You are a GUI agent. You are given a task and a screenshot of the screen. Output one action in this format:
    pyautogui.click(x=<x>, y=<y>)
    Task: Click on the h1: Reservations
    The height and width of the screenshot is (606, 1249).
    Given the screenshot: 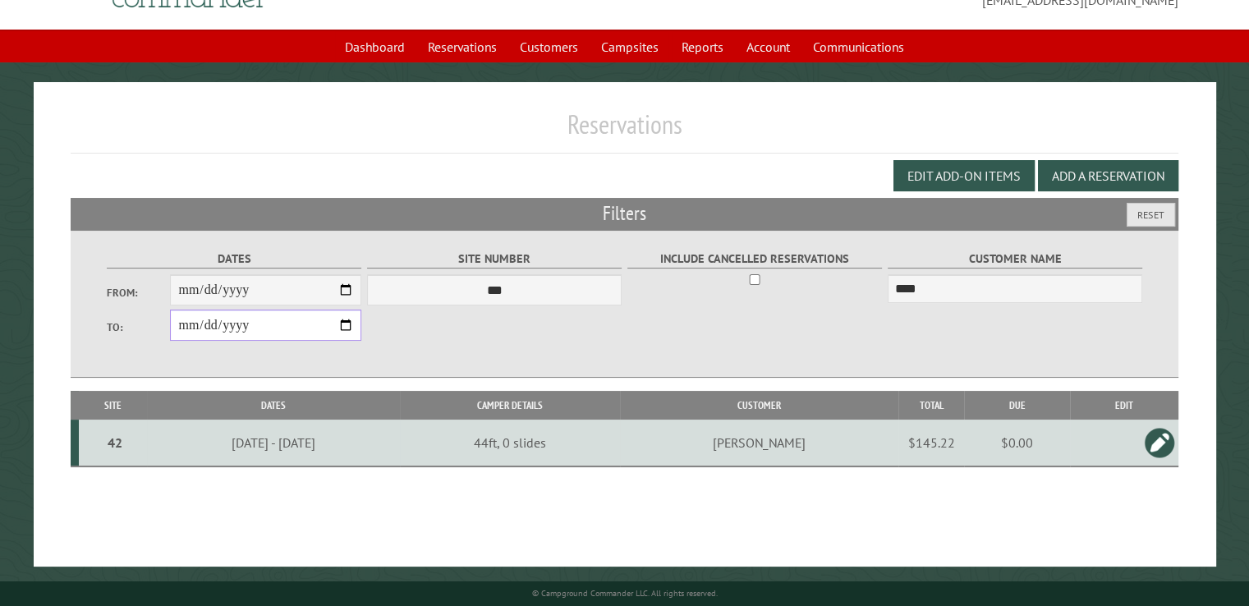 What is the action you would take?
    pyautogui.click(x=624, y=131)
    